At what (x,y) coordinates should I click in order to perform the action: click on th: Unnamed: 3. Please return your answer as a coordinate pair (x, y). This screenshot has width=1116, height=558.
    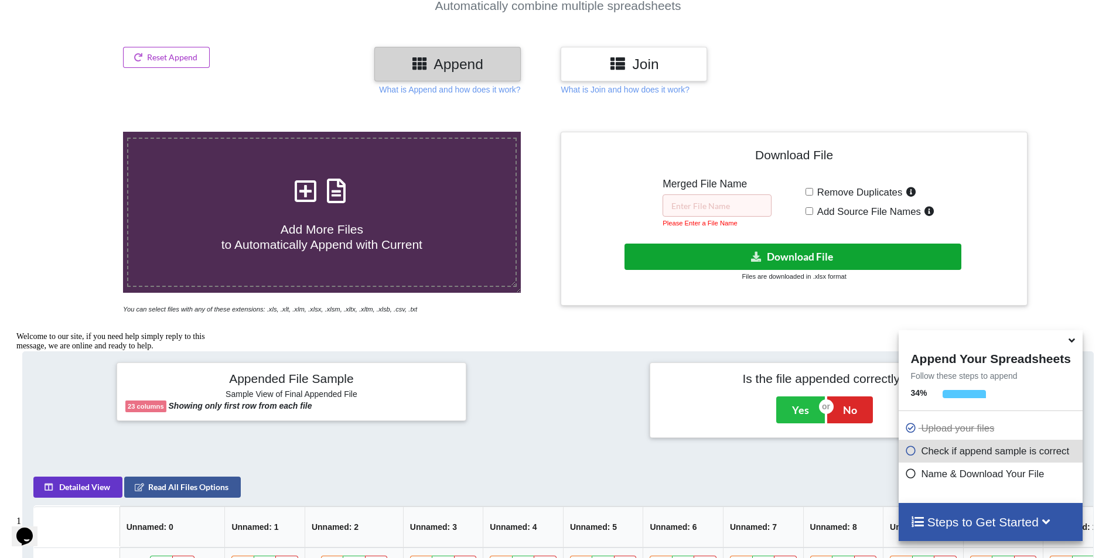
    Looking at the image, I should click on (443, 527).